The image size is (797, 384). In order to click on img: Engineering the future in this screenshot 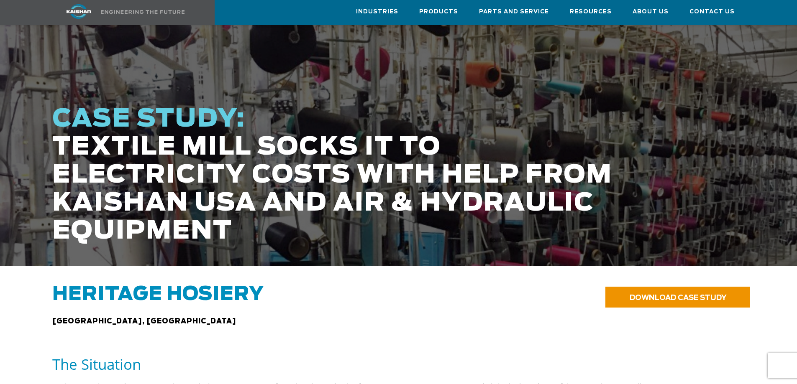, I will do `click(143, 12)`.